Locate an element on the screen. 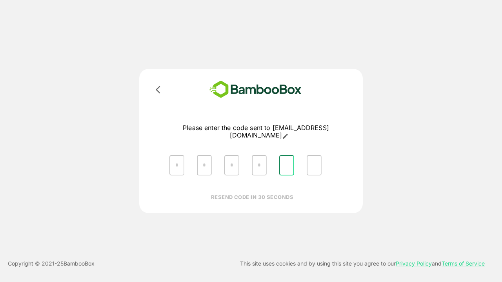  p: Copyright © 2021- 25 BambooBox is located at coordinates (51, 264).